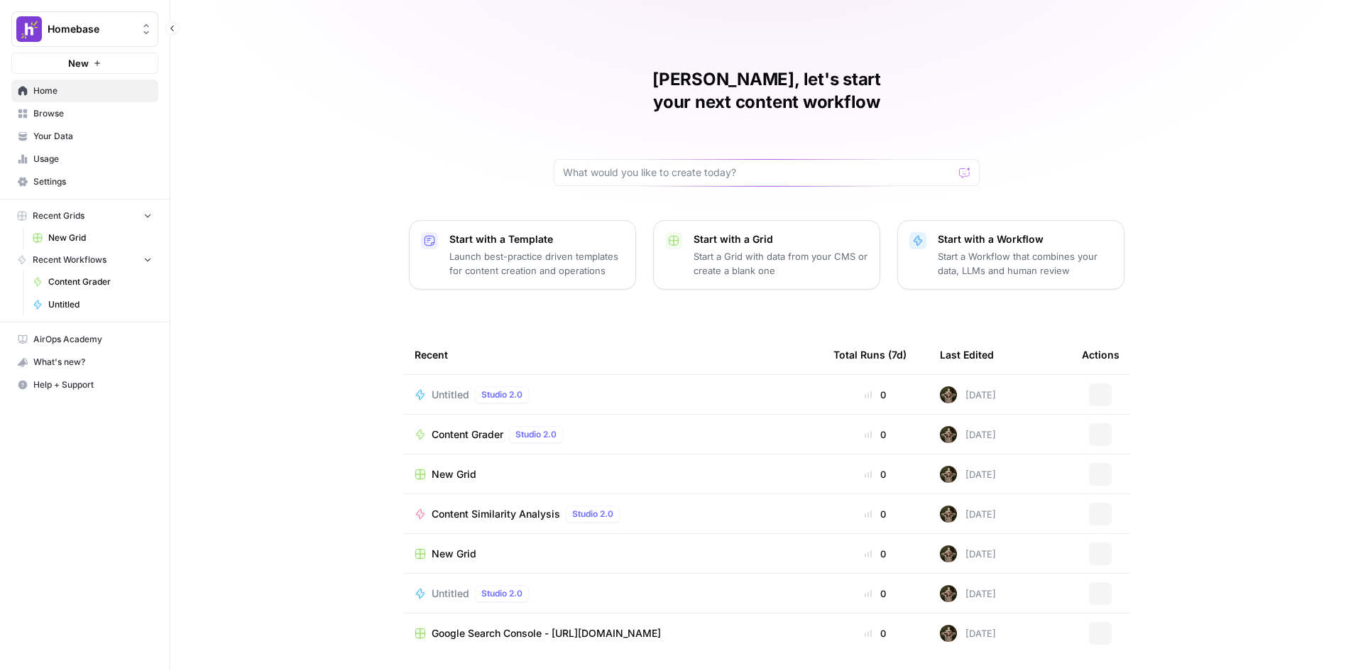  I want to click on button: Start with a WorkflowStart a Workflow that combines your data, LLMs and human review, so click(1011, 255).